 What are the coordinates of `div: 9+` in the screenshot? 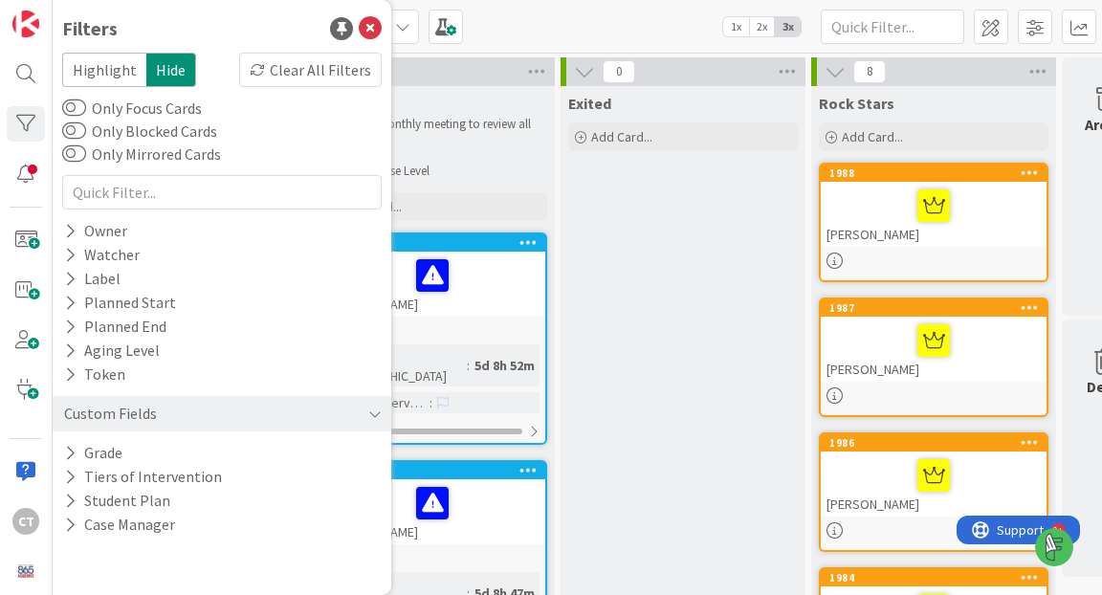 It's located at (101, 15).